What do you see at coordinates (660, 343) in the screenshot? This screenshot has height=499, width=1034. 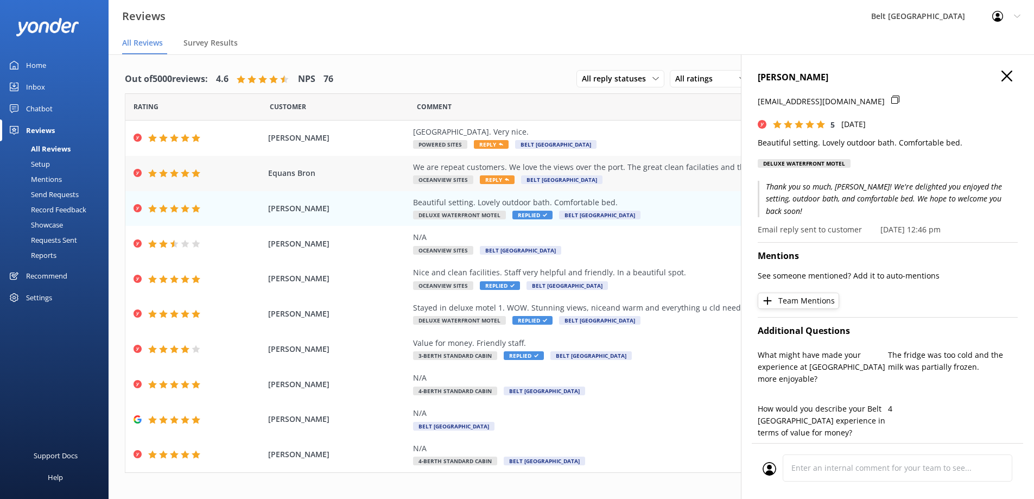 I see `div: Value for money. Friendly staff.` at bounding box center [660, 343].